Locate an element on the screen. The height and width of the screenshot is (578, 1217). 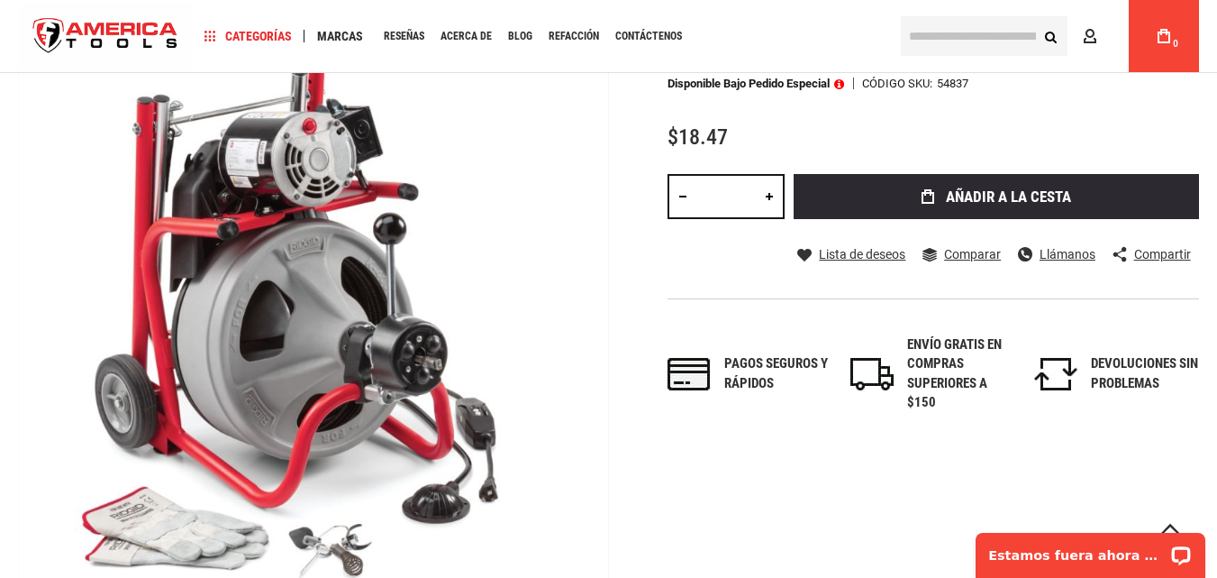
img: pagos is located at coordinates (689, 374).